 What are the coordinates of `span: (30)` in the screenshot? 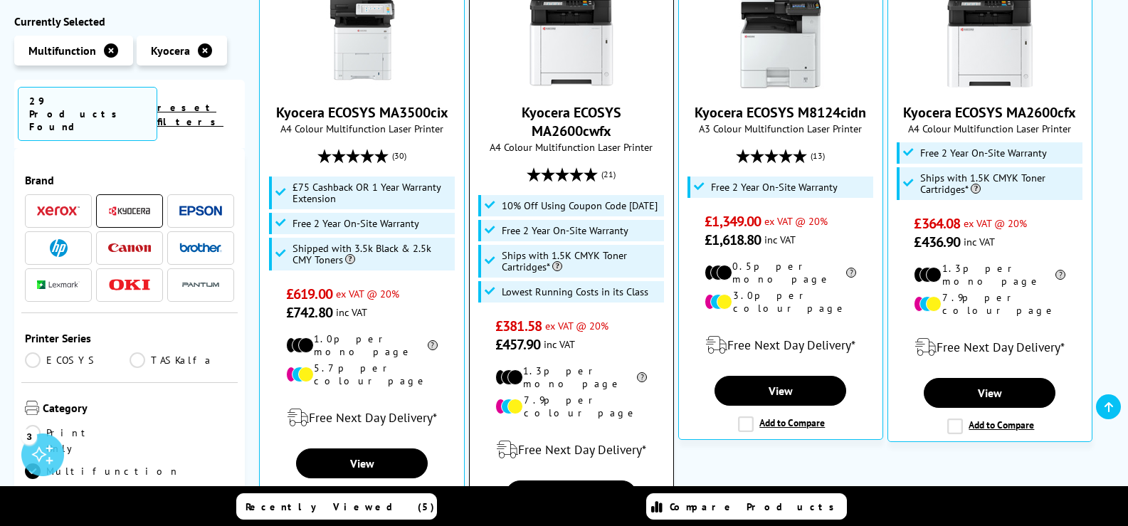 It's located at (399, 156).